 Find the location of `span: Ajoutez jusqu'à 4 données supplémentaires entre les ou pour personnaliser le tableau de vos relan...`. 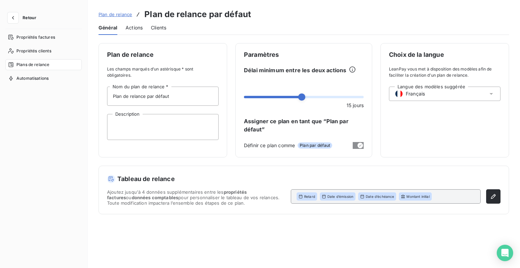

span: Ajoutez jusqu'à 4 données supplémentaires entre les ou pour personnaliser le tableau de vos relan... is located at coordinates (196, 198).